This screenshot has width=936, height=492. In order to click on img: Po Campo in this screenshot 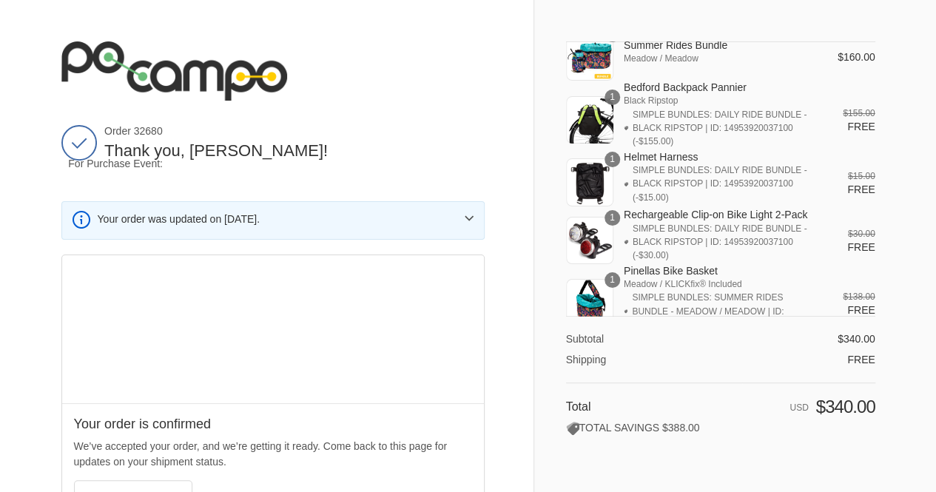, I will do `click(175, 71)`.